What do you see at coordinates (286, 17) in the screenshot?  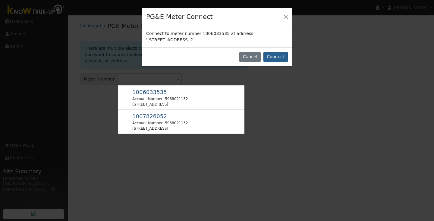 I see `button: Close` at bounding box center [286, 17].